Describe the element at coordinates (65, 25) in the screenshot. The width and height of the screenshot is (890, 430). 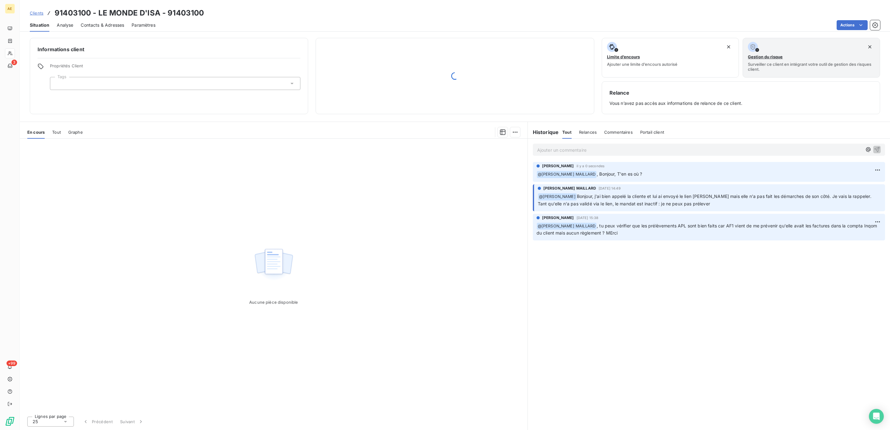
I see `span: Analyse` at that location.